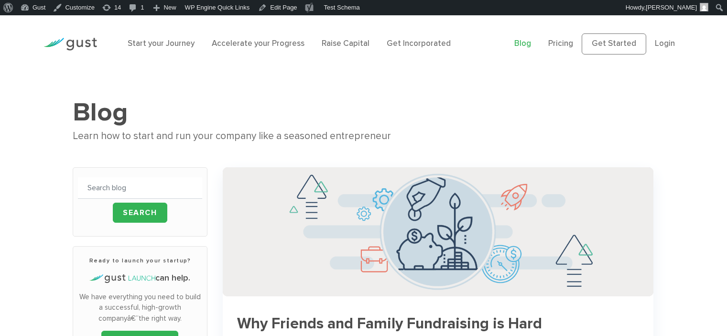 This screenshot has height=336, width=727. I want to click on input: Search blog, so click(140, 188).